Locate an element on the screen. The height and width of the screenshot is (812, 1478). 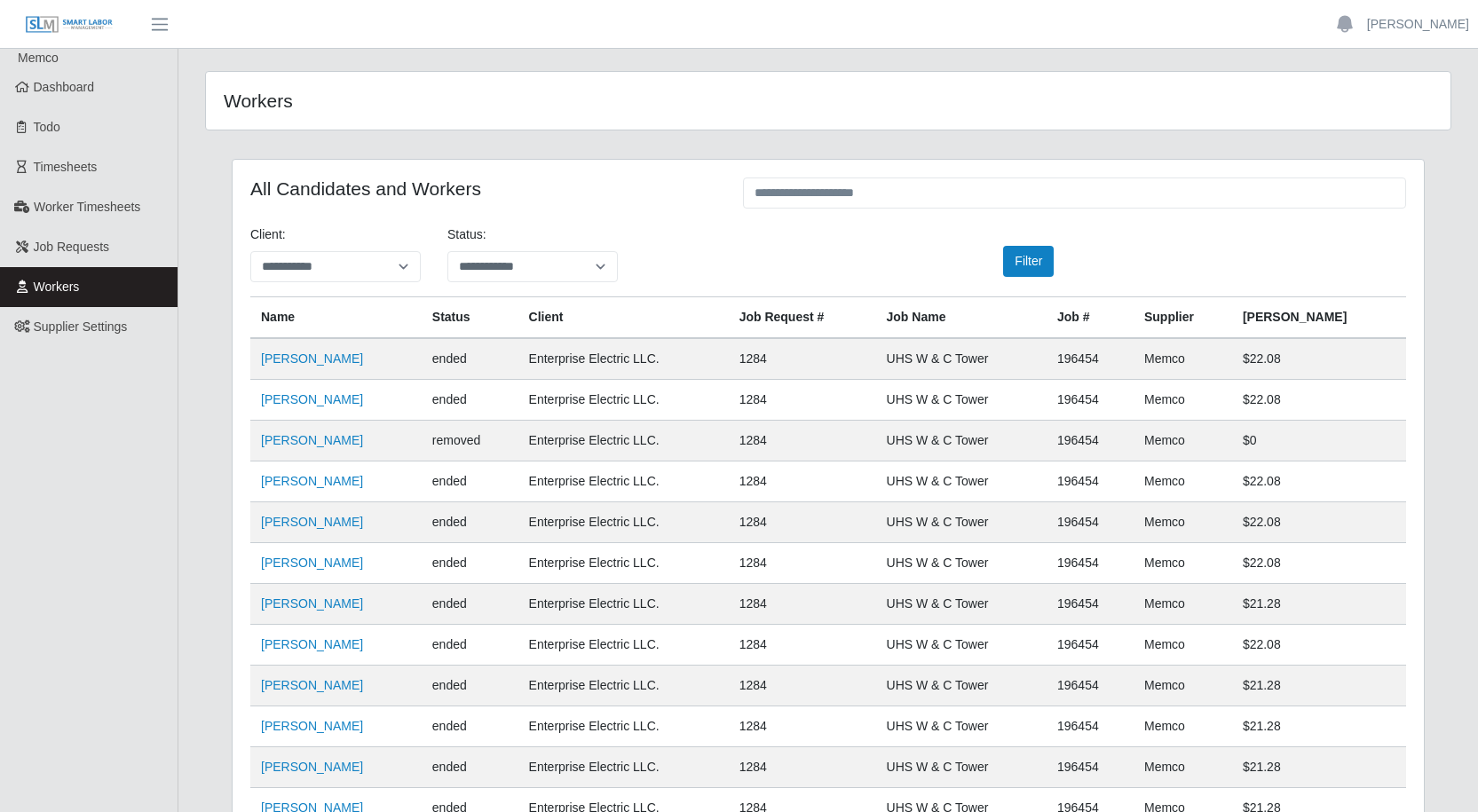
th: Job # is located at coordinates (1090, 318).